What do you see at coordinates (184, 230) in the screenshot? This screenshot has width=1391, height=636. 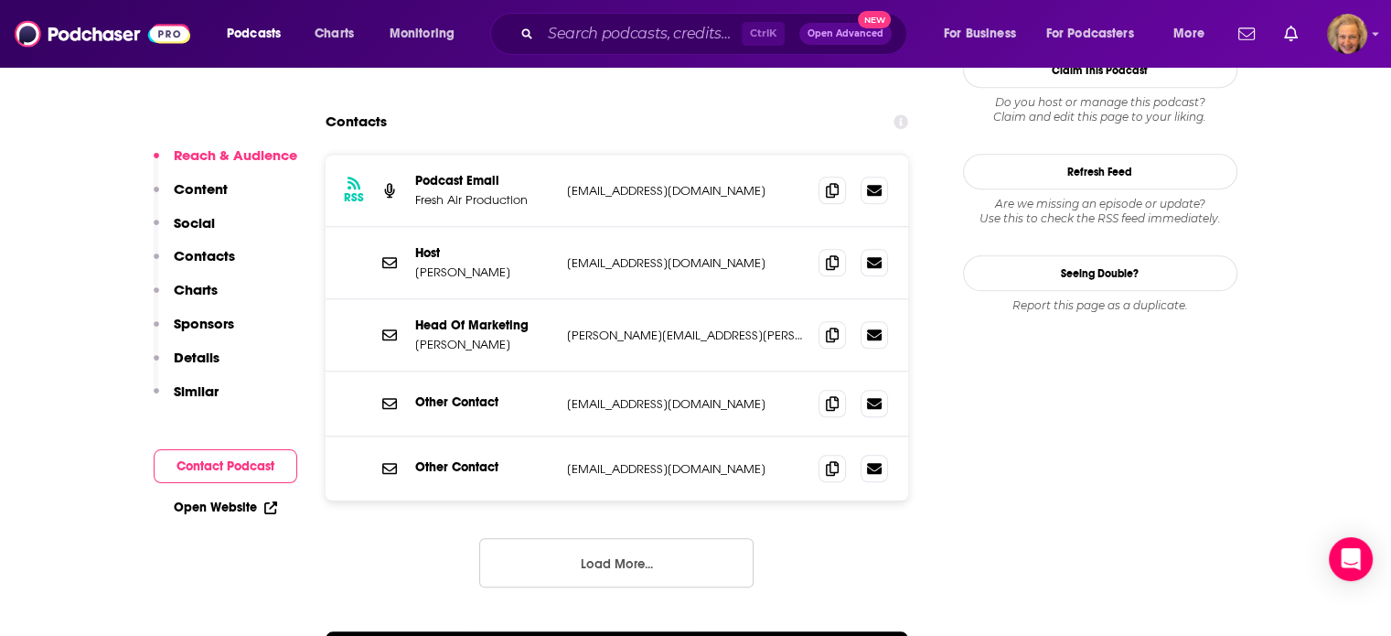 I see `button: Social` at bounding box center [184, 230].